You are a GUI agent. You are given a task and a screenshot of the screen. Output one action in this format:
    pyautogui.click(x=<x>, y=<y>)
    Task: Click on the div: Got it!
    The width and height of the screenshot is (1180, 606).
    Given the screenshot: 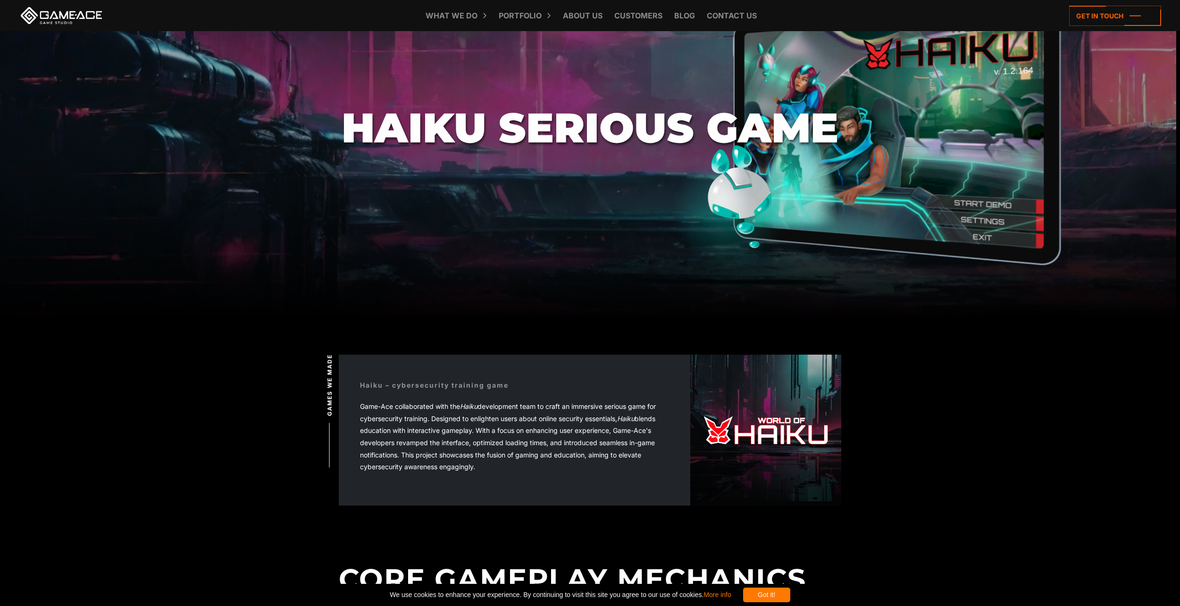 What is the action you would take?
    pyautogui.click(x=767, y=595)
    